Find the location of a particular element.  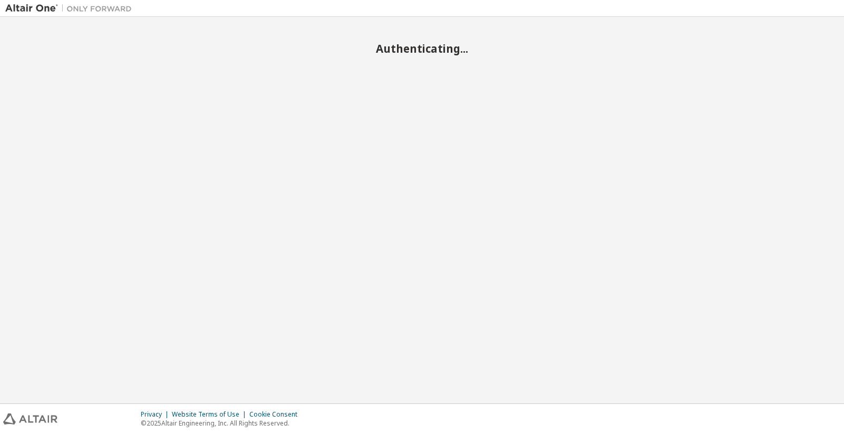

img: altair_logo.svg is located at coordinates (30, 419).